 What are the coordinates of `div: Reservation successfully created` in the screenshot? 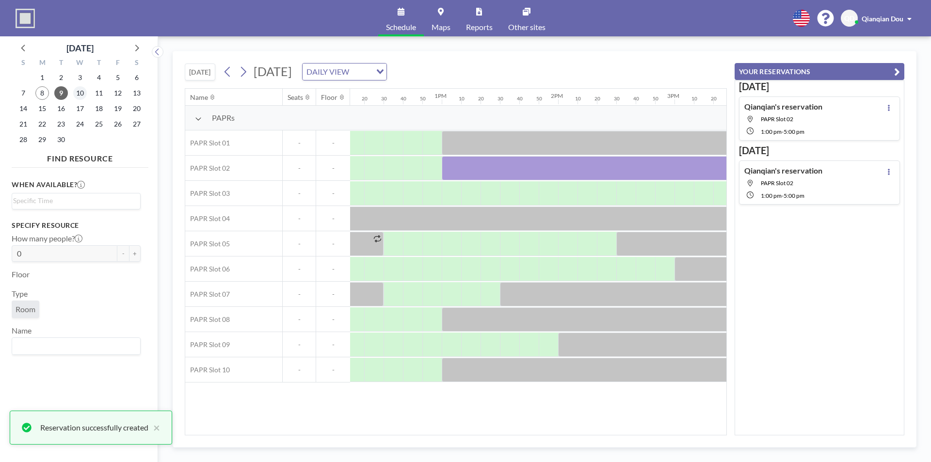 It's located at (94, 428).